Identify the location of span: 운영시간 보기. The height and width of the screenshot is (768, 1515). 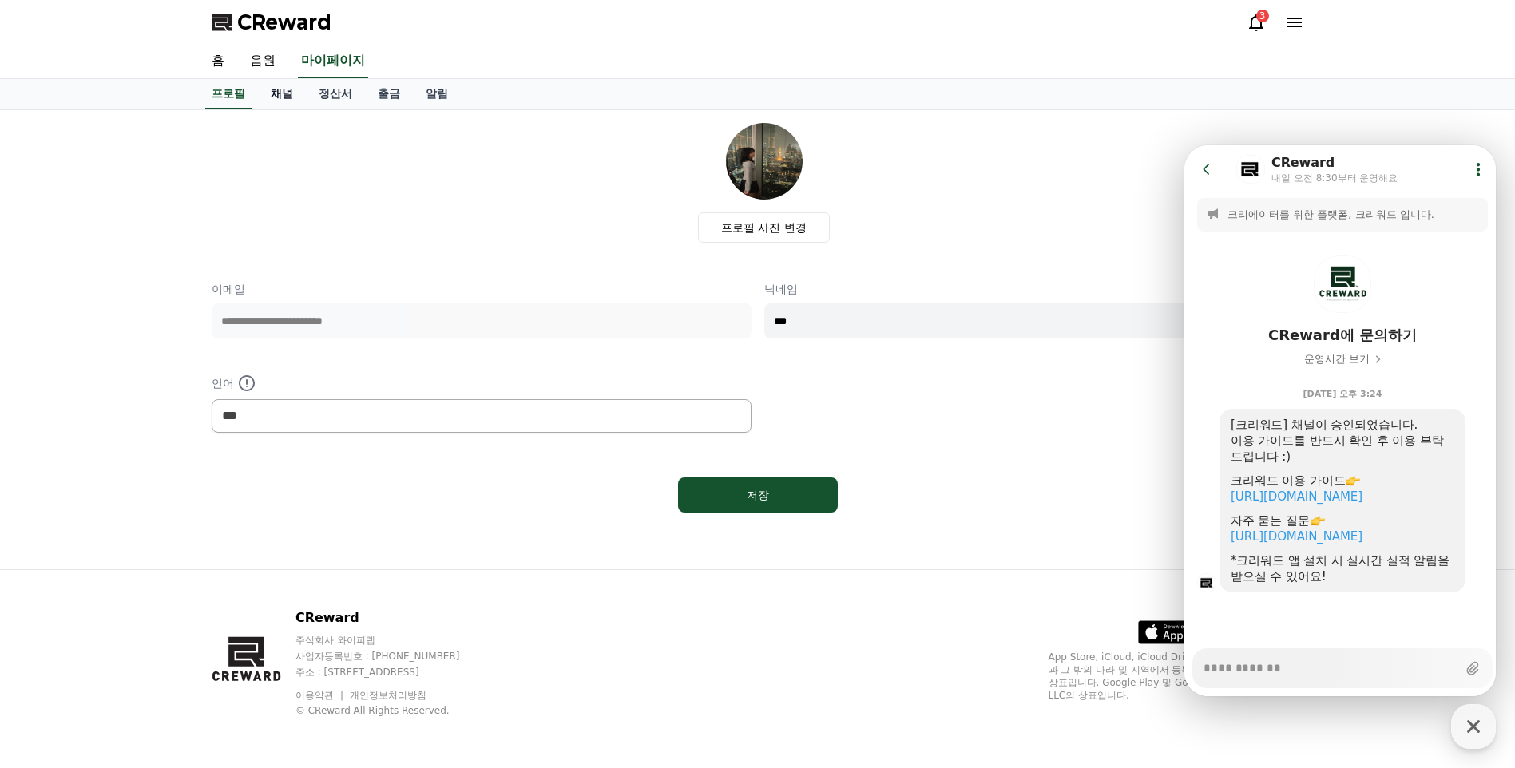
(153, 214).